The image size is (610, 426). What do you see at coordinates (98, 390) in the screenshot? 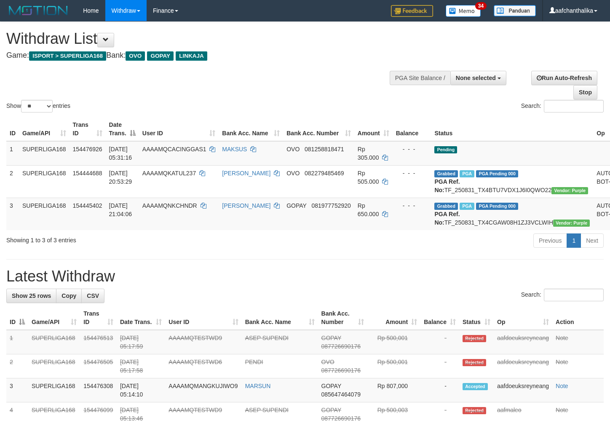
I see `td: 154476308` at bounding box center [98, 390].